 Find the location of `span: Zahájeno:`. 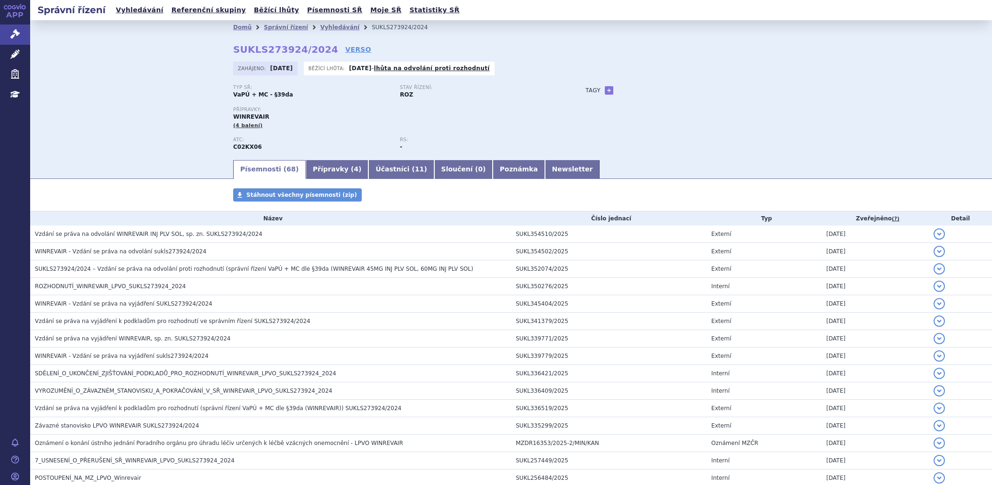

span: Zahájeno: is located at coordinates (253, 68).